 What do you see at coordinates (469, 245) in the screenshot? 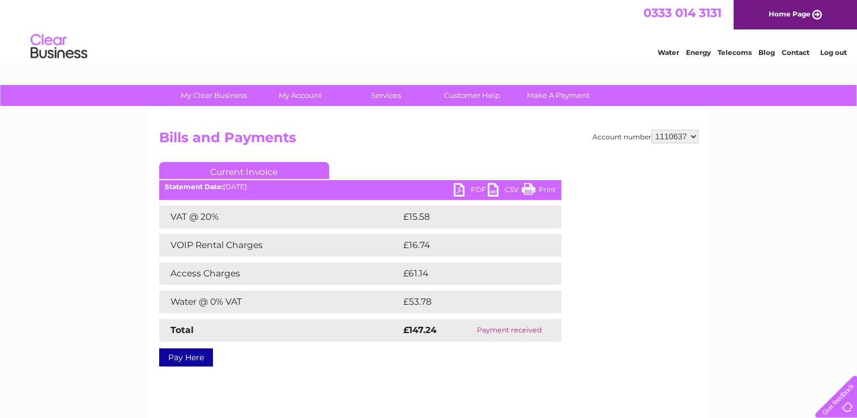
I see `td: £16.74` at bounding box center [469, 245].